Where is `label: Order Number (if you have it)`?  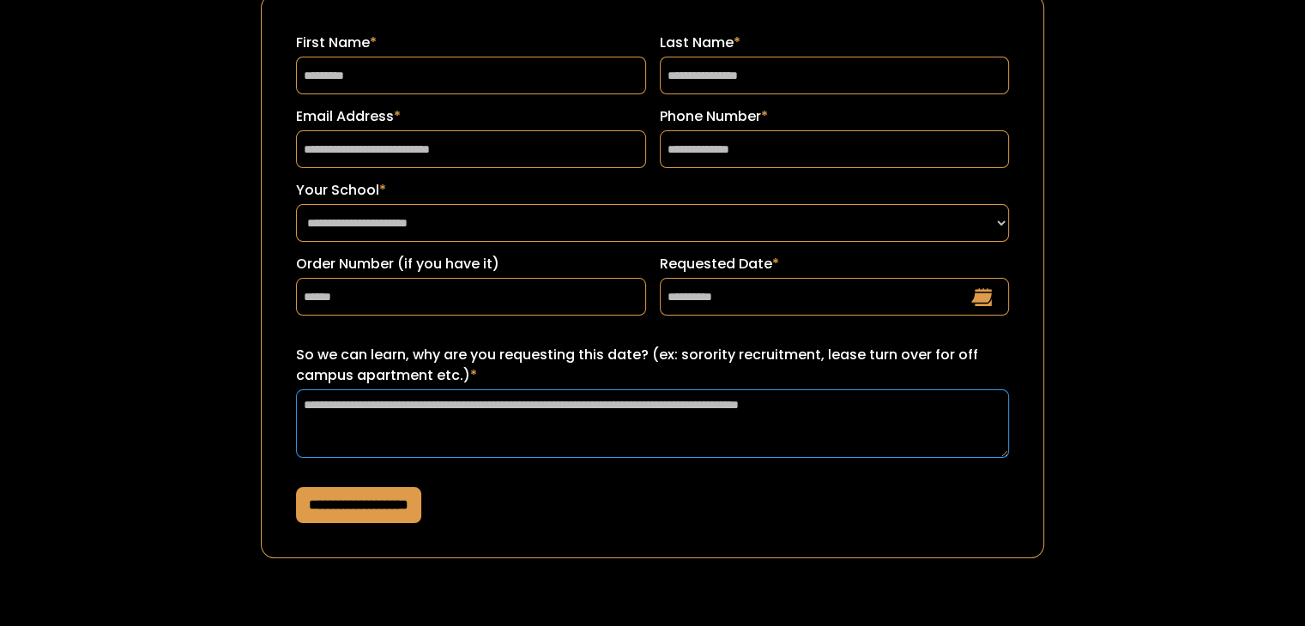 label: Order Number (if you have it) is located at coordinates (470, 264).